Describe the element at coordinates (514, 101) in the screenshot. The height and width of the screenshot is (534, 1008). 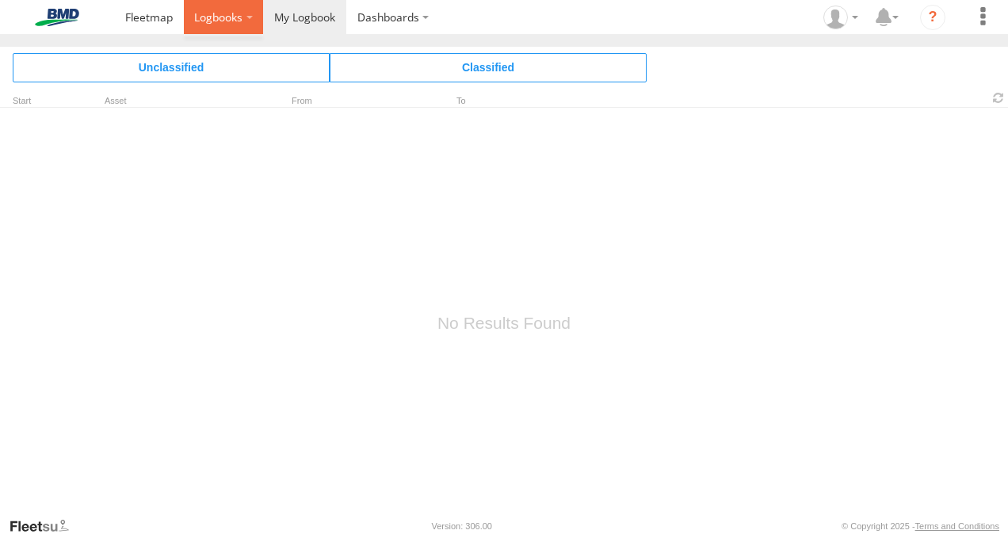
I see `div: To` at that location.